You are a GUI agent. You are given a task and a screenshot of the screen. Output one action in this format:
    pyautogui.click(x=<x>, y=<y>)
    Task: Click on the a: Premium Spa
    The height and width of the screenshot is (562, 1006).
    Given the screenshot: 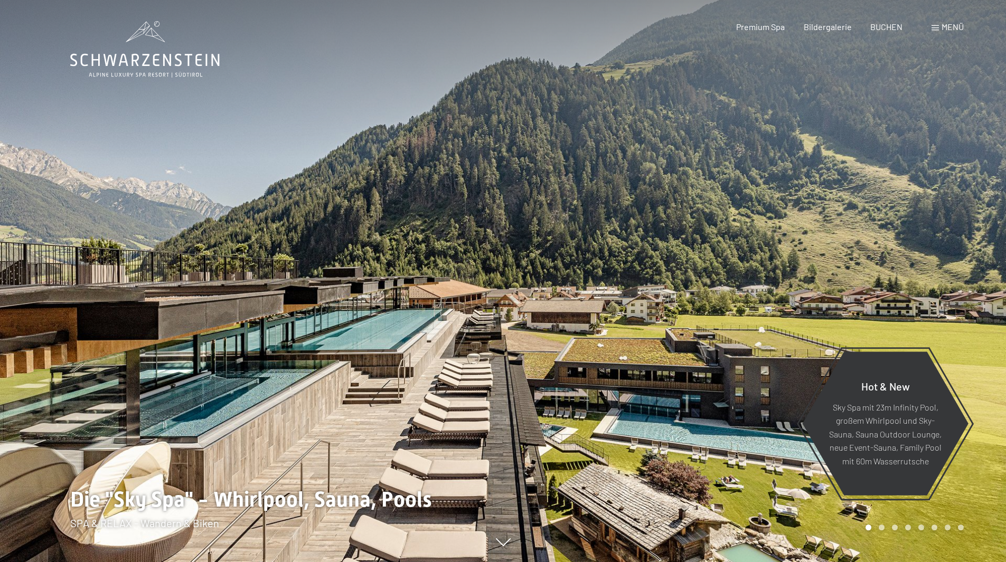 What is the action you would take?
    pyautogui.click(x=760, y=26)
    